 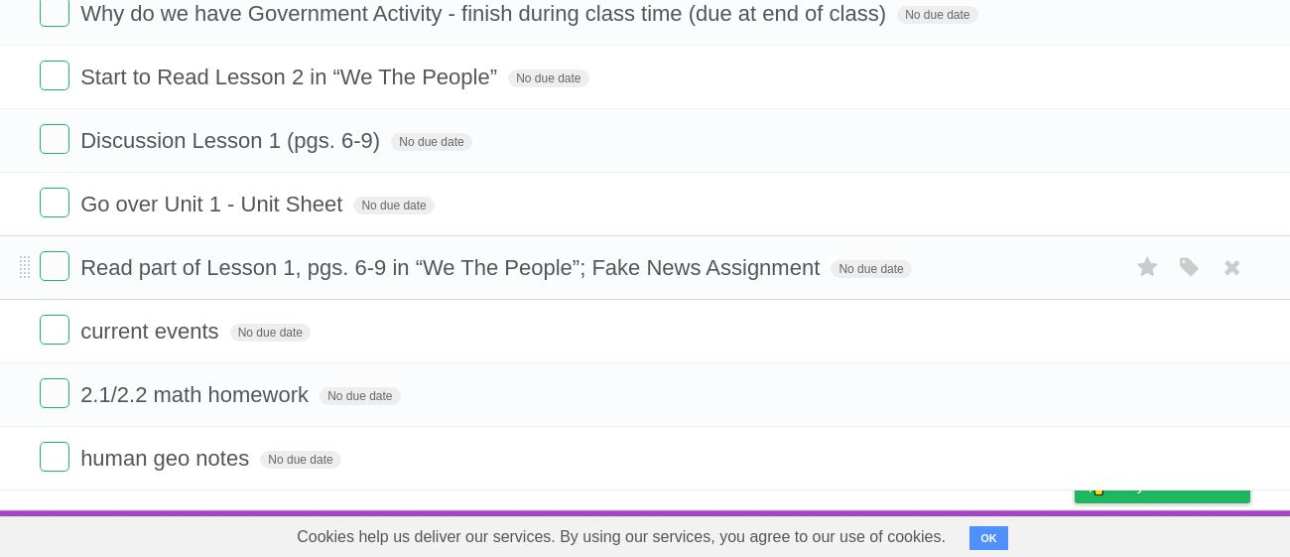 What do you see at coordinates (232, 140) in the screenshot?
I see `span: Discussion Lesson 1 (pgs. 6-9)` at bounding box center [232, 140].